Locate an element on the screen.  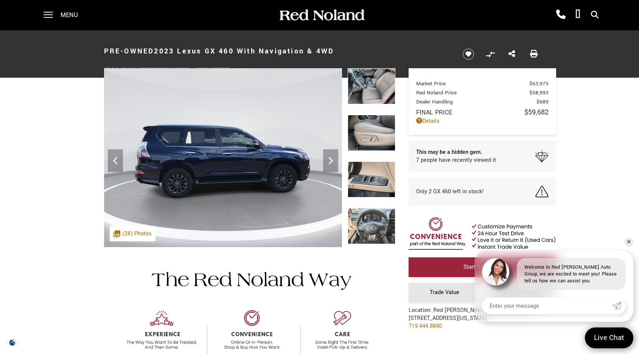
a: Final Price $59,682 is located at coordinates (483, 112).